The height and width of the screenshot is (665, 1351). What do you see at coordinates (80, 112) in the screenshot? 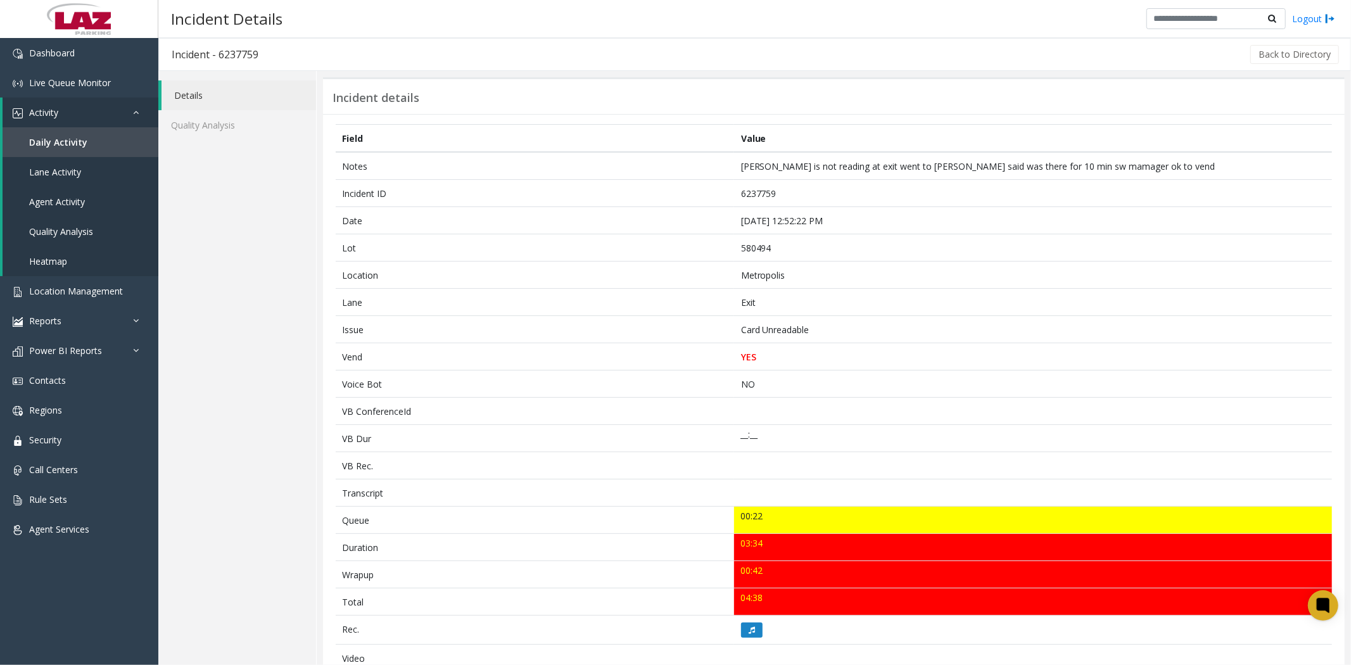
I see `a: Activity` at bounding box center [80, 112].